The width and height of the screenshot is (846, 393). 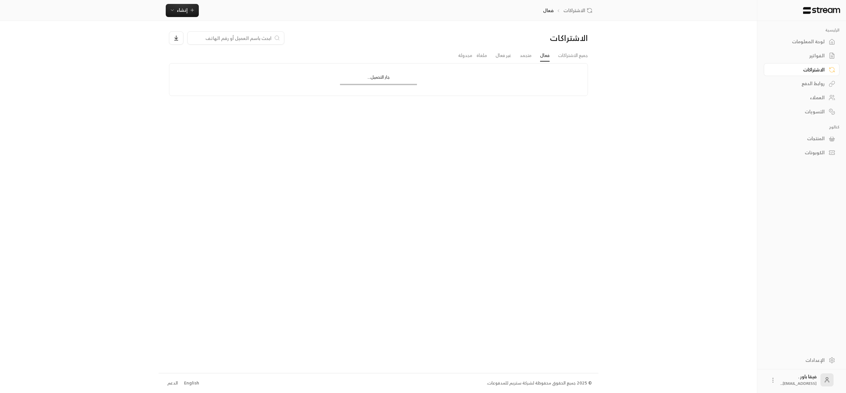 I want to click on a: روابط الدفع, so click(x=801, y=84).